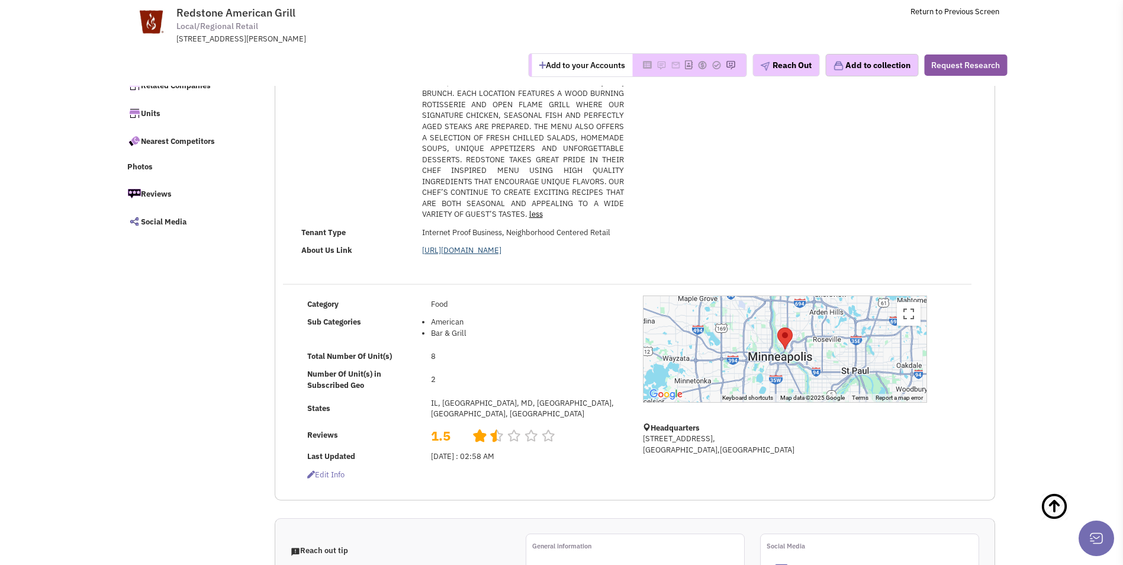  Describe the element at coordinates (527, 356) in the screenshot. I see `td: 8` at that location.